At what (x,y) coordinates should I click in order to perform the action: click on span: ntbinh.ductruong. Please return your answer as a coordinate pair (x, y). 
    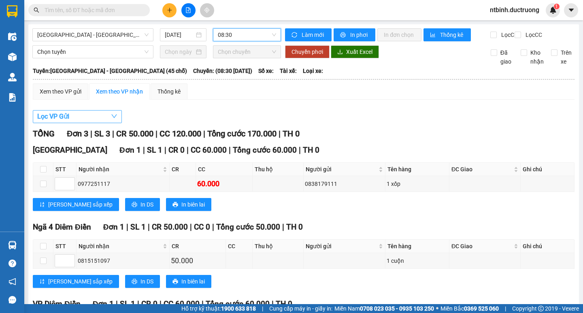
    Looking at the image, I should click on (514, 10).